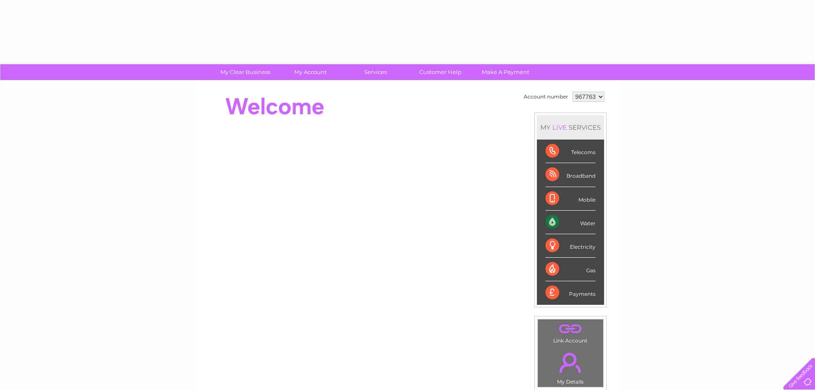 The height and width of the screenshot is (390, 815). Describe the element at coordinates (570, 151) in the screenshot. I see `div: Telecoms` at that location.